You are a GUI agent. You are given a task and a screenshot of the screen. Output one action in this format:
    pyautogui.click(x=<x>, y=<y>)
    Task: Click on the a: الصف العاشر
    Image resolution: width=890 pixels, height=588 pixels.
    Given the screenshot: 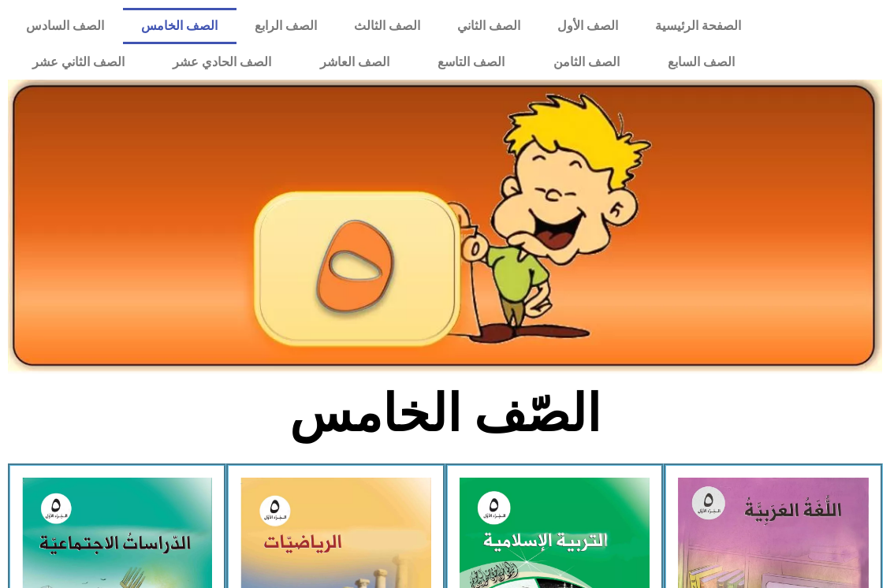 What is the action you would take?
    pyautogui.click(x=355, y=62)
    